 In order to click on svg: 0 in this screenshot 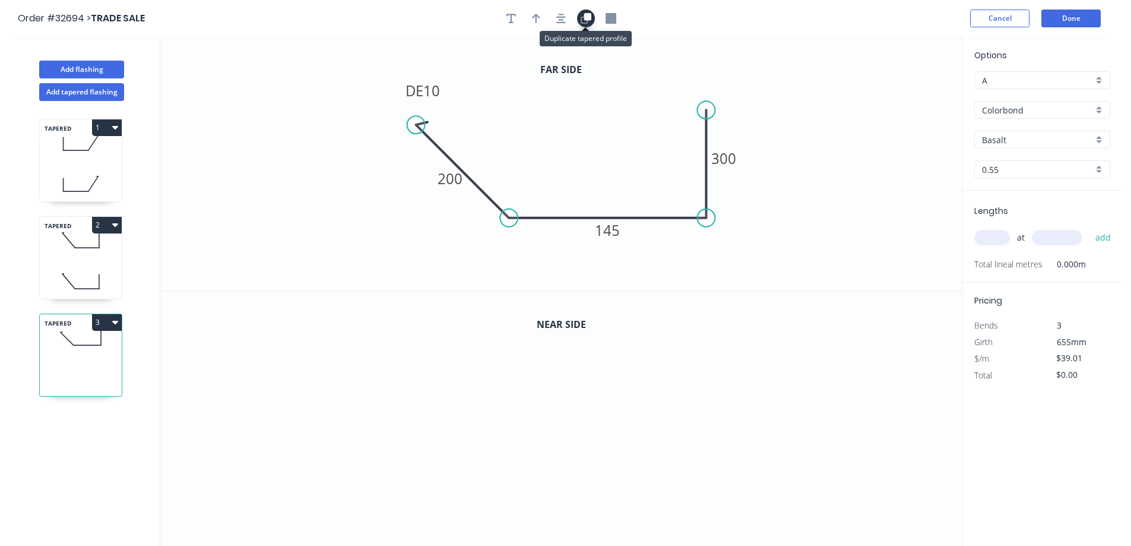, I will do `click(561, 164)`.